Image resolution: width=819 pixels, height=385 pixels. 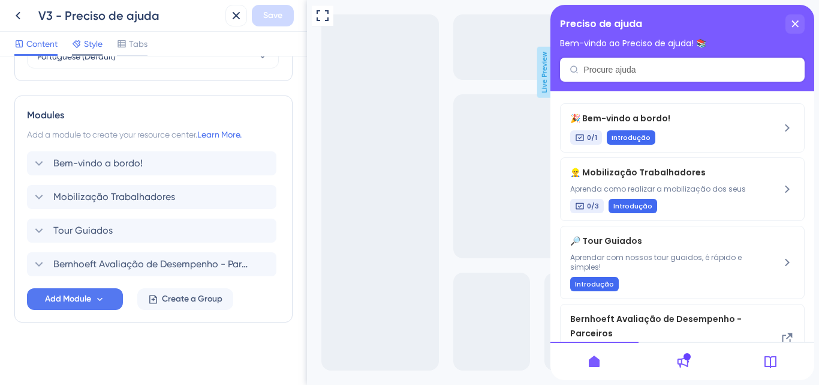 What do you see at coordinates (154, 115) in the screenshot?
I see `div: Modules` at bounding box center [154, 115].